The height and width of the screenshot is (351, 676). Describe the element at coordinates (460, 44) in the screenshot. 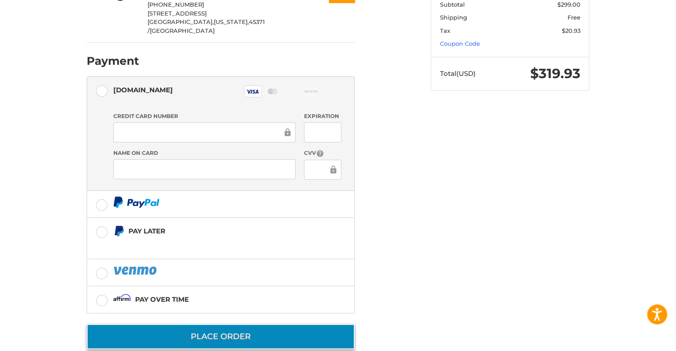

I see `a: Coupon Code` at that location.